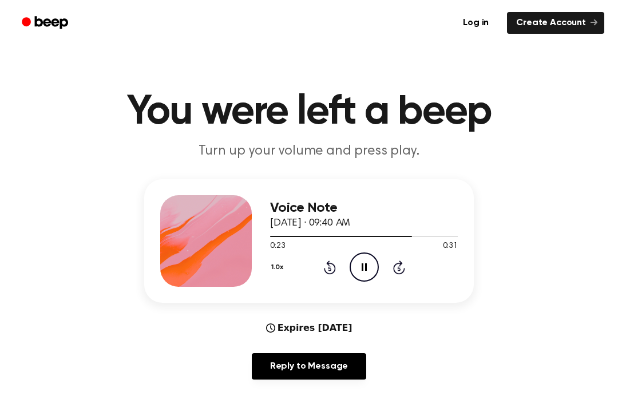 The image size is (618, 395). What do you see at coordinates (277, 246) in the screenshot?
I see `span: 0:23` at bounding box center [277, 246].